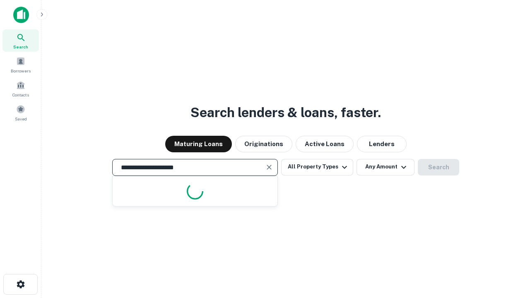 Image resolution: width=530 pixels, height=298 pixels. What do you see at coordinates (509, 252) in the screenshot?
I see `div: Chat Widget` at bounding box center [509, 252].